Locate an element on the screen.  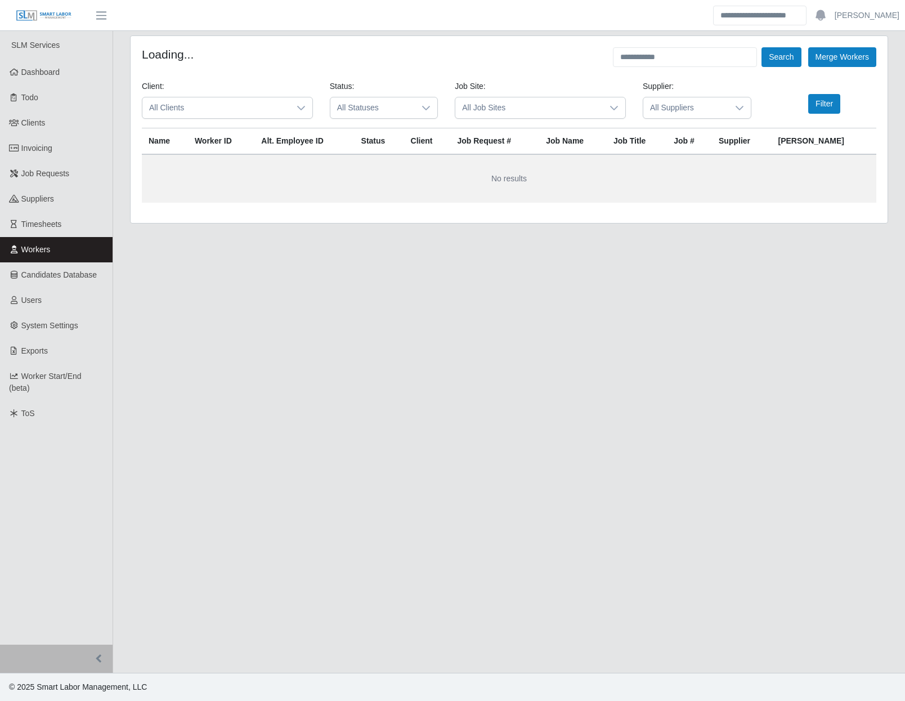
th: Job # is located at coordinates (690, 141).